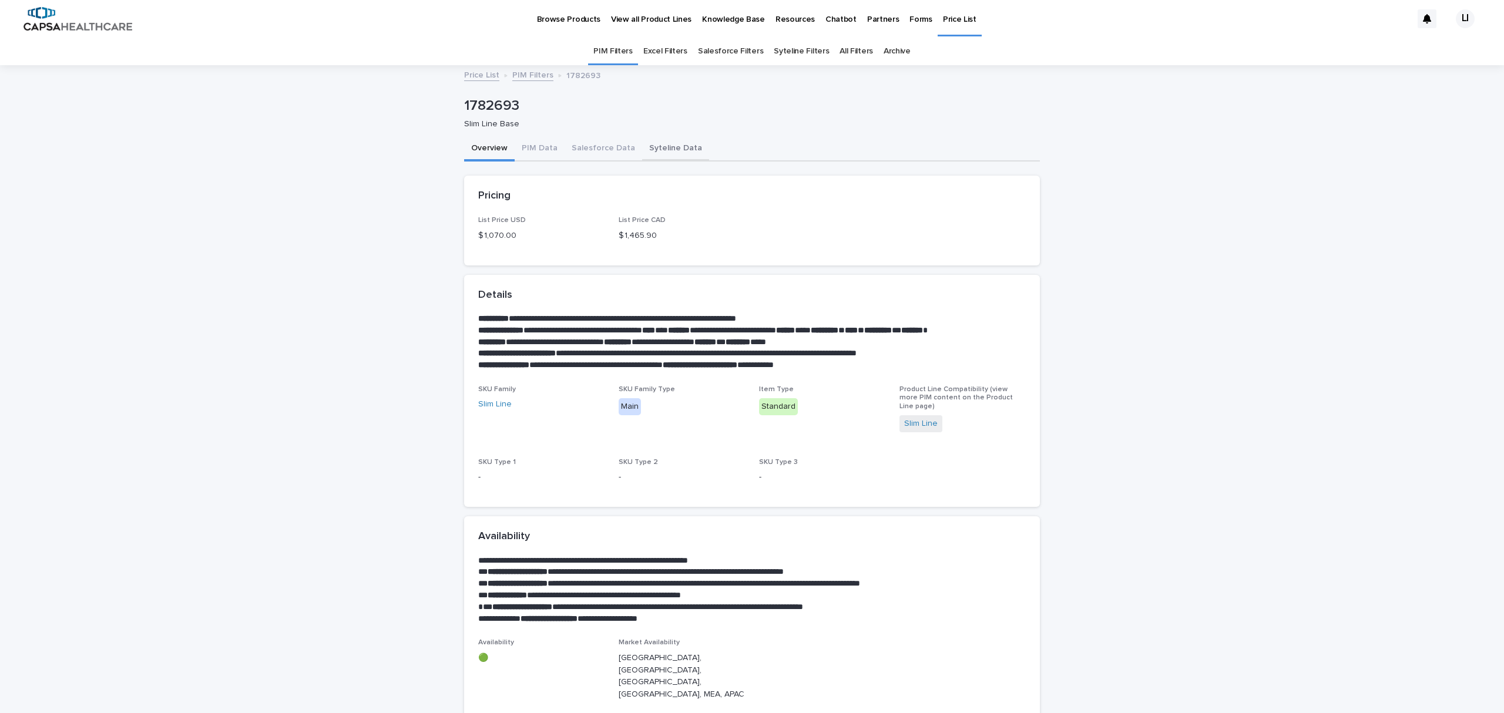 Image resolution: width=1504 pixels, height=713 pixels. Describe the element at coordinates (801, 51) in the screenshot. I see `a: Syteline Filters` at that location.